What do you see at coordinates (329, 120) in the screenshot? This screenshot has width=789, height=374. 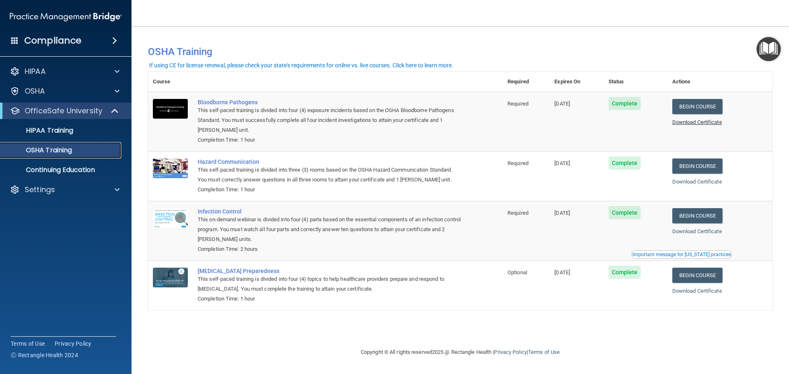 I see `div: This self-paced training is divided into four (4) exposure incidents based on the OSHA Bloodborne...` at bounding box center [329, 120].